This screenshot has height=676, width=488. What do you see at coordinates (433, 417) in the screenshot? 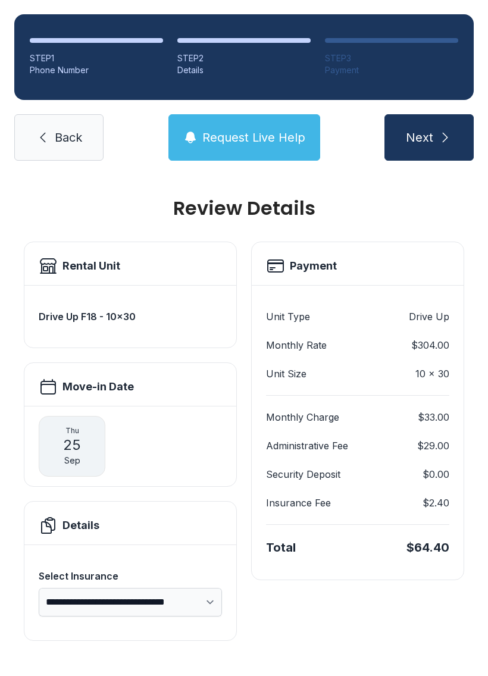
I see `dd: $33.00` at bounding box center [433, 417].